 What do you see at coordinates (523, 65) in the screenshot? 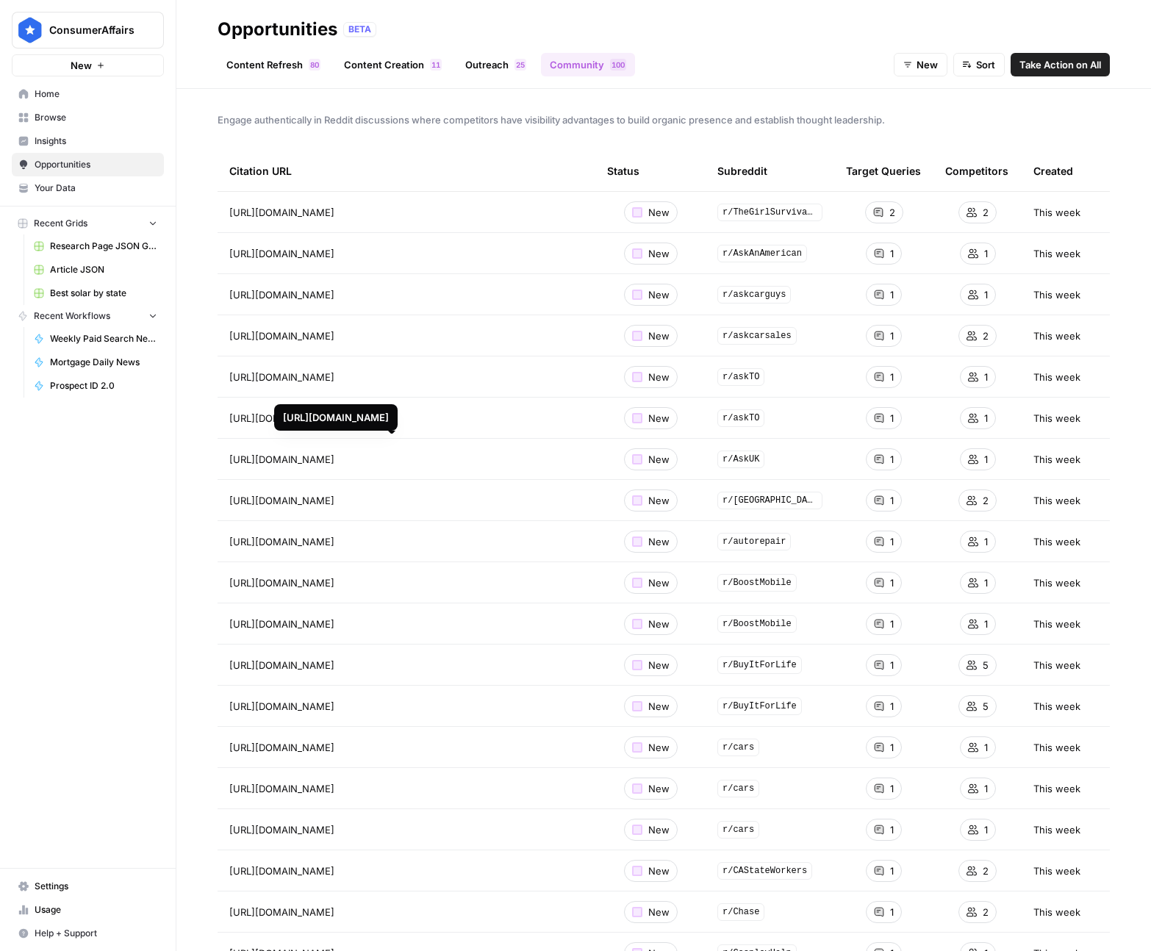
I see `span: 5` at bounding box center [523, 65].